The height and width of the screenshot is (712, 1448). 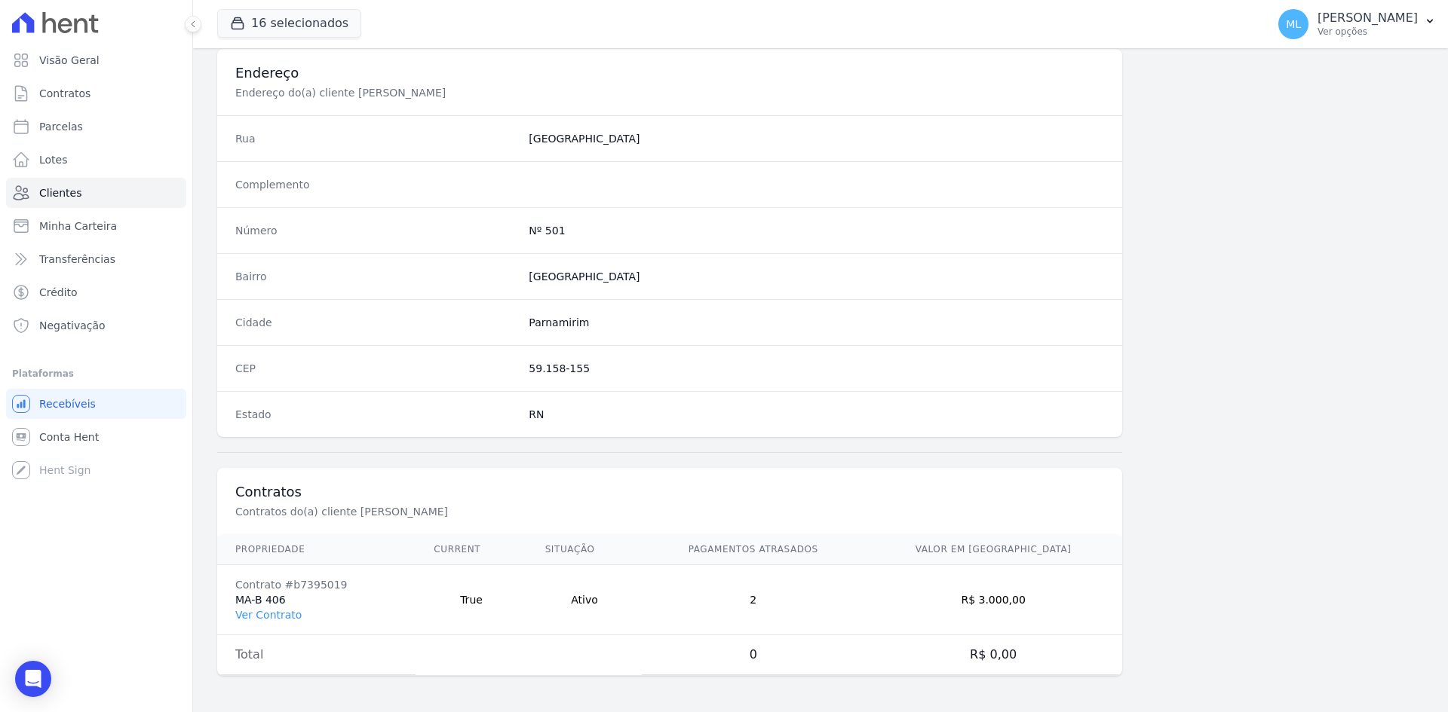 I want to click on dt: Bairro, so click(x=375, y=277).